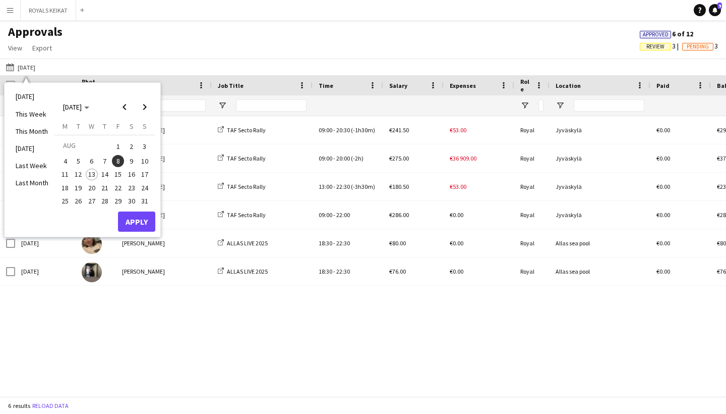 This screenshot has height=414, width=726. Describe the element at coordinates (145, 126) in the screenshot. I see `span: S` at that location.